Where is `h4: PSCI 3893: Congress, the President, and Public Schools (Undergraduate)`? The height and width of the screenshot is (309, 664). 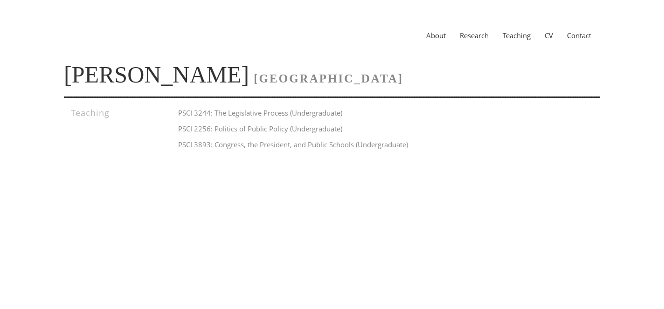 h4: PSCI 3893: Congress, the President, and Public Schools (Undergraduate) is located at coordinates (379, 145).